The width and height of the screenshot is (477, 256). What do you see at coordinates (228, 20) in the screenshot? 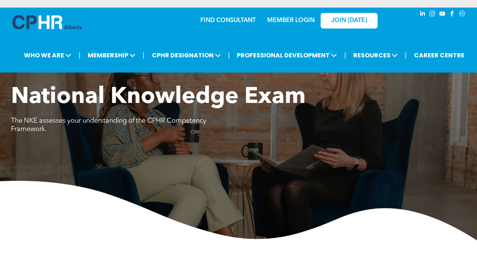
I see `a: FIND CONSULTANT` at bounding box center [228, 20].